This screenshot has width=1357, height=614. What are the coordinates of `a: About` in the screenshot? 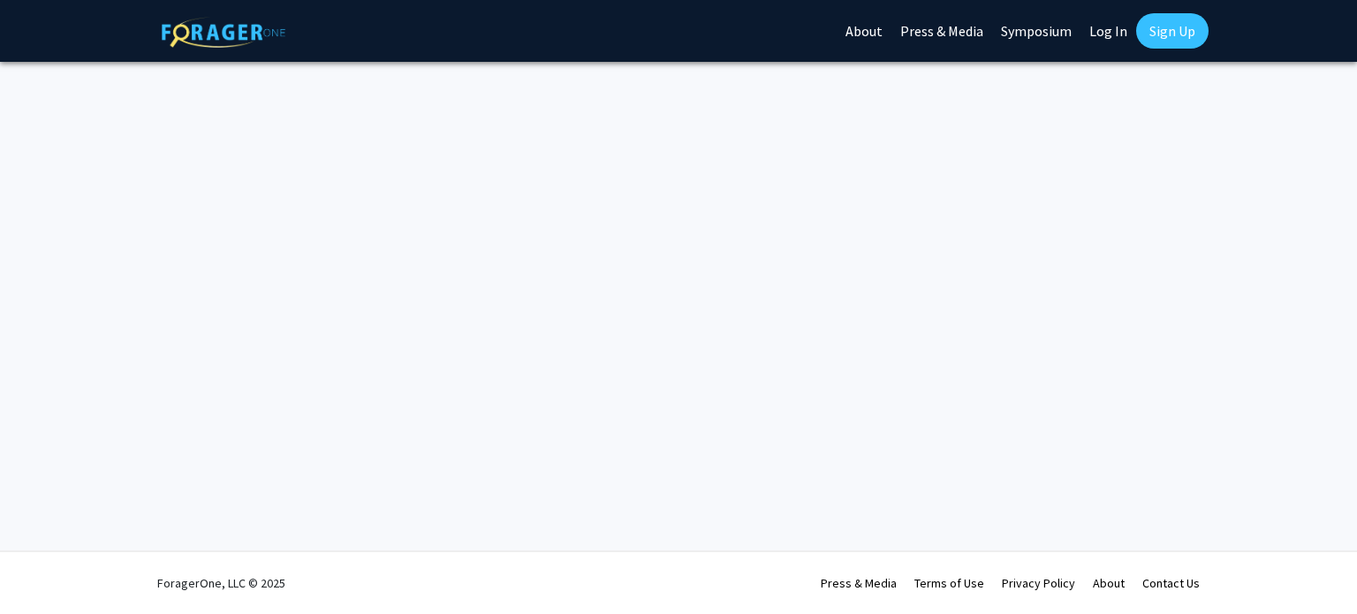 It's located at (1108, 583).